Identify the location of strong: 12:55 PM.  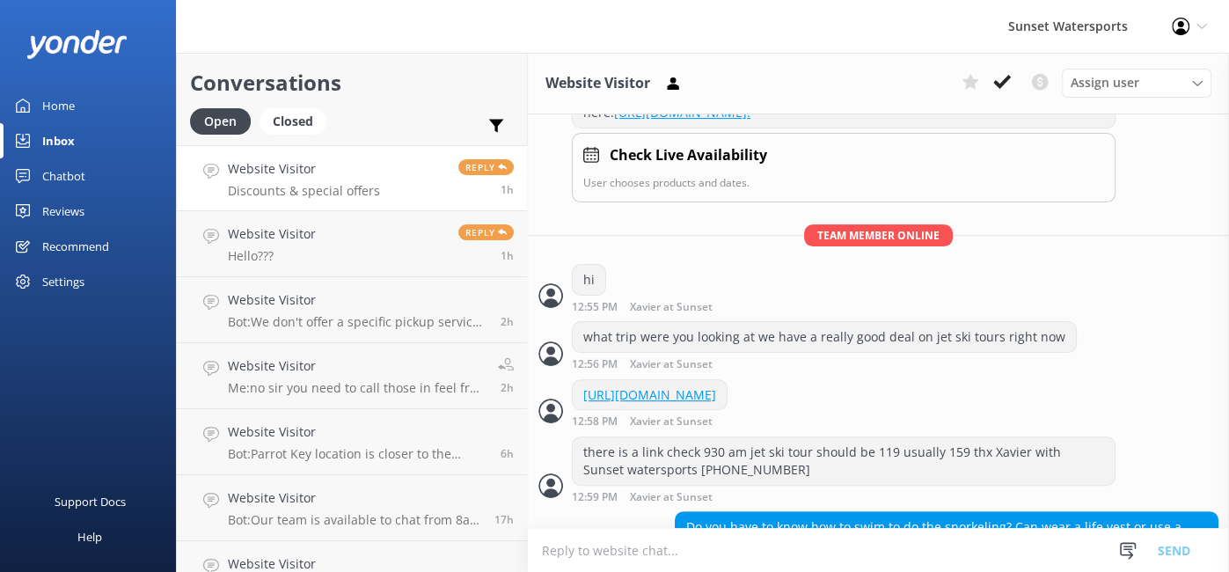
(595, 307).